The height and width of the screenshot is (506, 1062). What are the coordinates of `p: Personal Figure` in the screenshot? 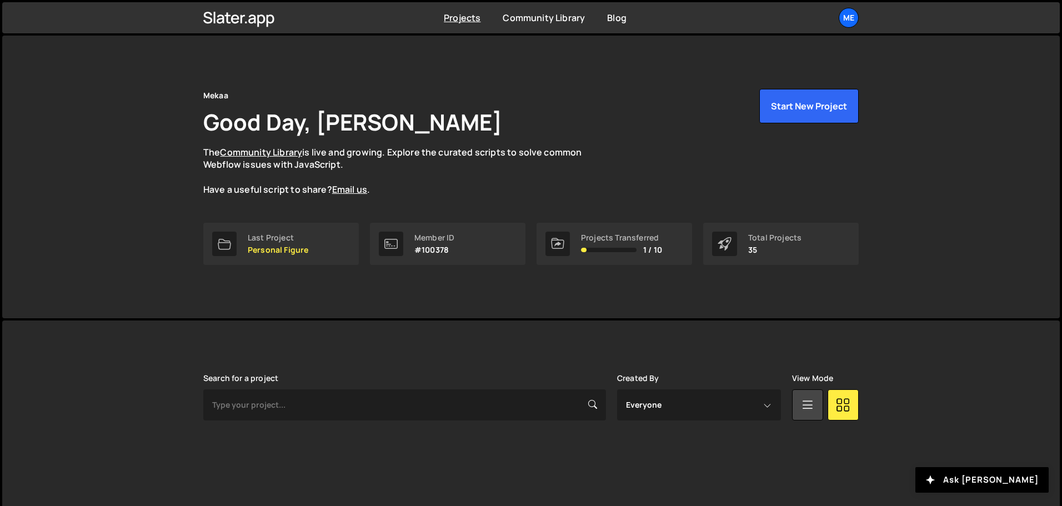 It's located at (278, 250).